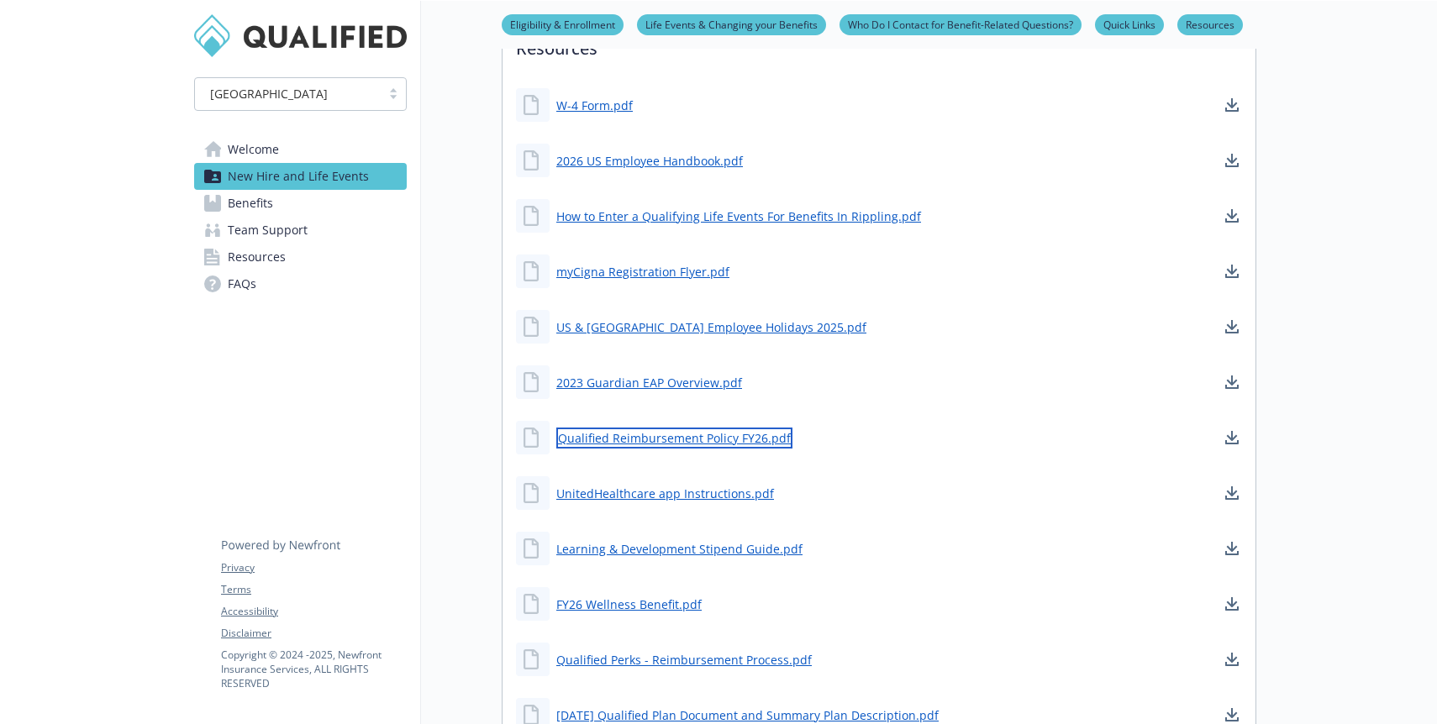  What do you see at coordinates (313, 568) in the screenshot?
I see `a: Privacy` at bounding box center [313, 568].